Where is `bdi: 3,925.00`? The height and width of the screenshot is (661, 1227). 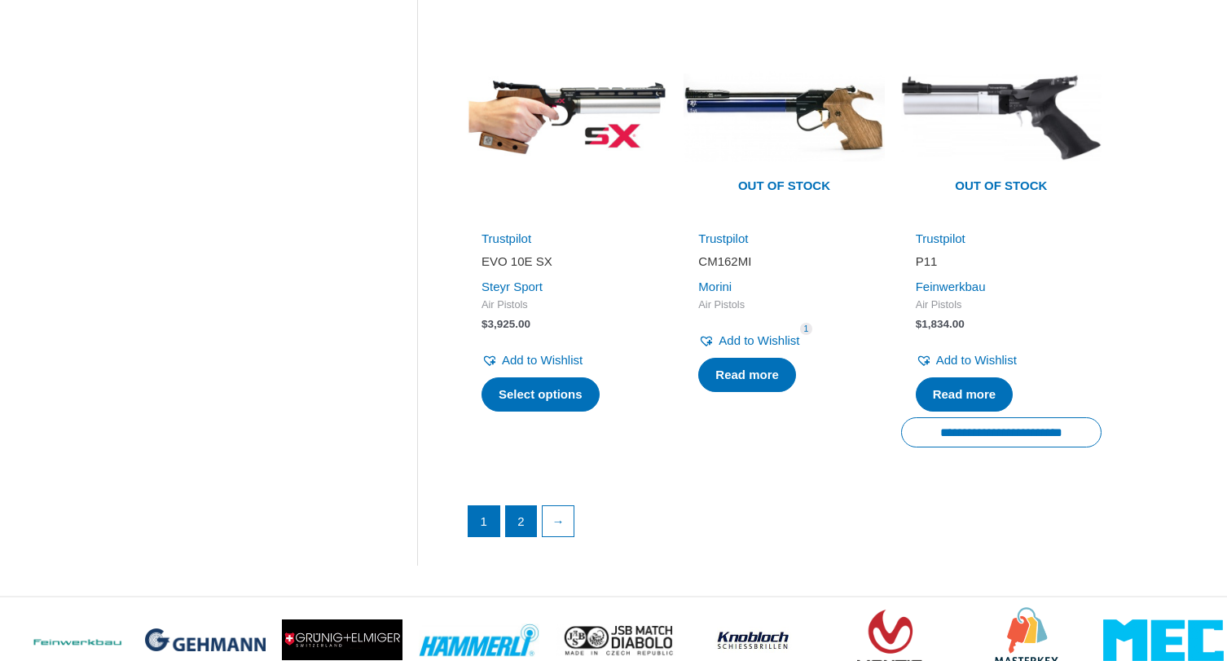 bdi: 3,925.00 is located at coordinates (506, 323).